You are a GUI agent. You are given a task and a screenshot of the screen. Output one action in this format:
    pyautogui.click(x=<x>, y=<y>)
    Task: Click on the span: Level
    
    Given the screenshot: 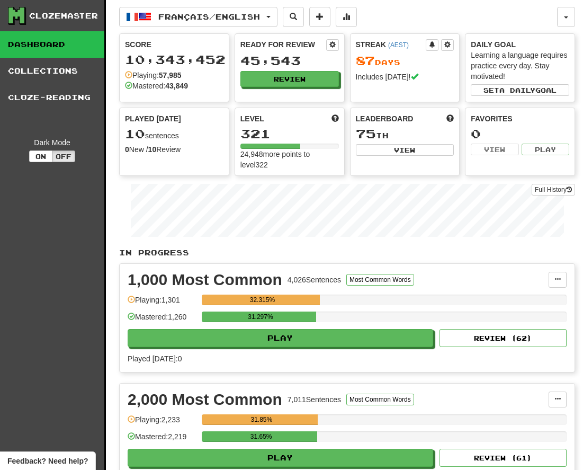 What is the action you would take?
    pyautogui.click(x=252, y=119)
    